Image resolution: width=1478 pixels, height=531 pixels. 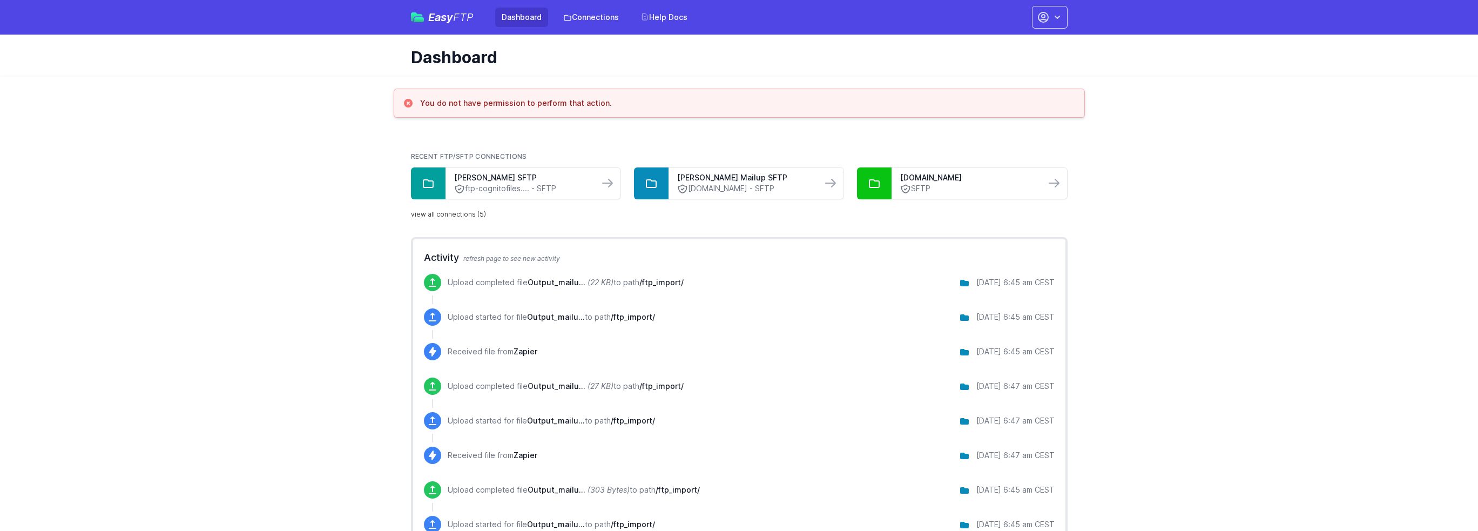 I want to click on i: (27 KB), so click(x=601, y=386).